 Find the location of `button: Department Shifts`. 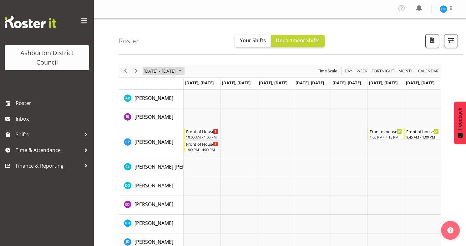

button: Department Shifts is located at coordinates (298, 41).